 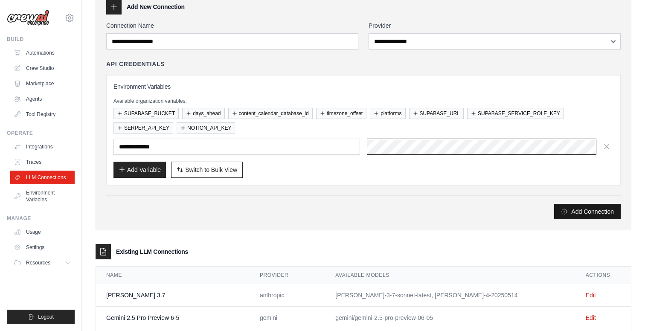 I want to click on a: Tool Registry, so click(x=42, y=114).